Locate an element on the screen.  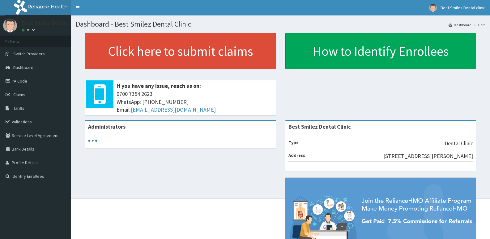
b: Administrators is located at coordinates (107, 126).